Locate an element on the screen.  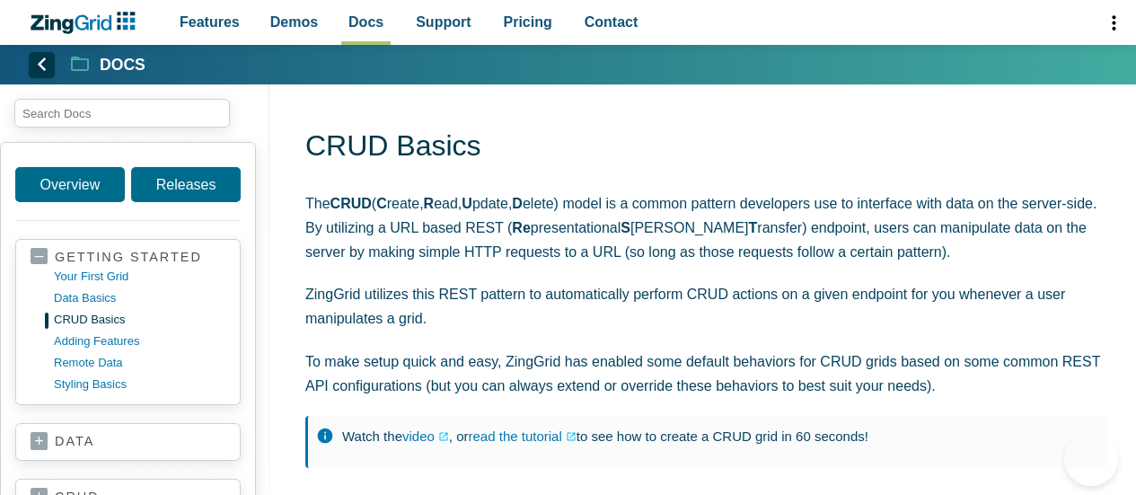
span: Features is located at coordinates (209, 22).